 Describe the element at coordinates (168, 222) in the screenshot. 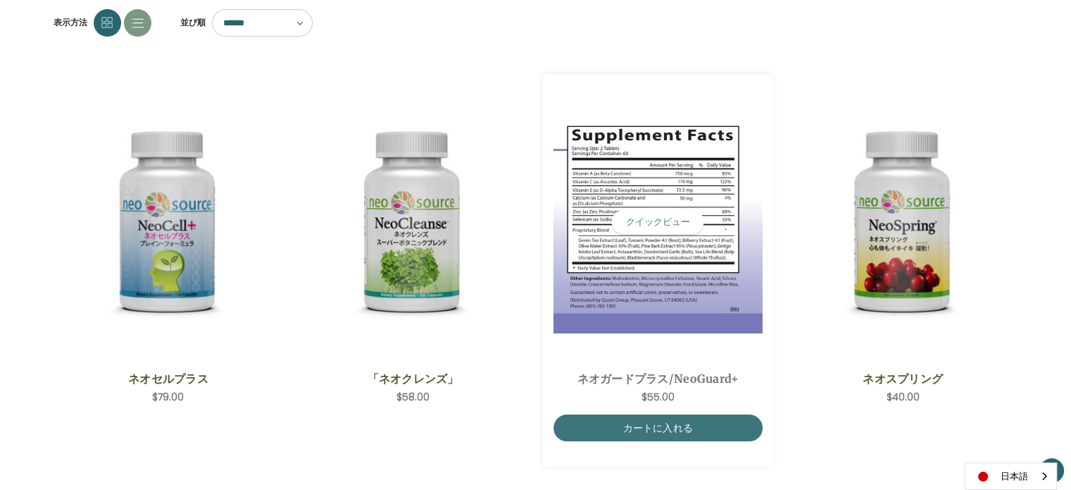

I see `a: NeoCell Plus,$79.00` at that location.